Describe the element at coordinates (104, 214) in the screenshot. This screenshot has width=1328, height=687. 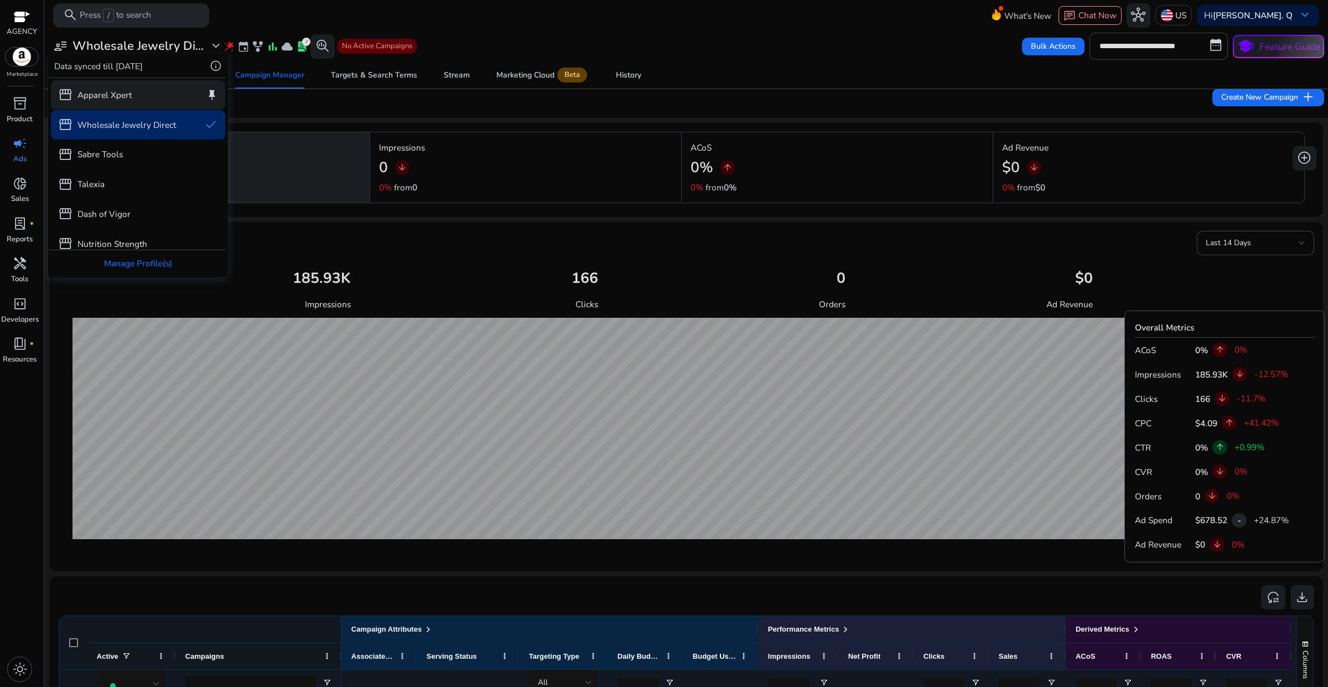
I see `p: Dash of Vigor` at that location.